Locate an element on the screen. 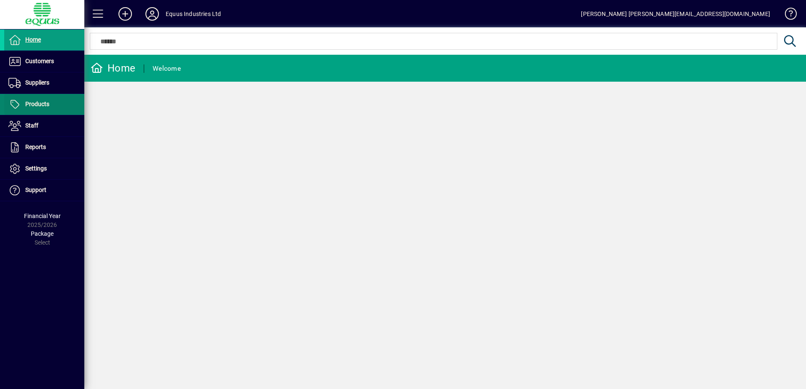 This screenshot has height=389, width=806. div: Home is located at coordinates (113, 68).